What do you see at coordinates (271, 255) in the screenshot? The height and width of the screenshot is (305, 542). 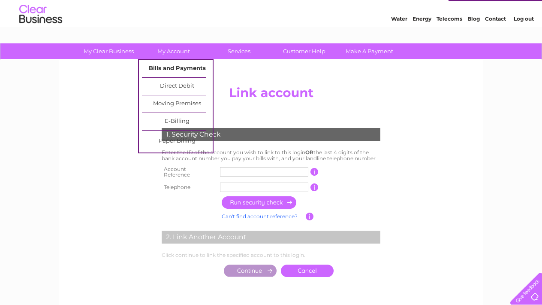 I see `td: Click continue to link the specified account to this login.` at bounding box center [271, 255].